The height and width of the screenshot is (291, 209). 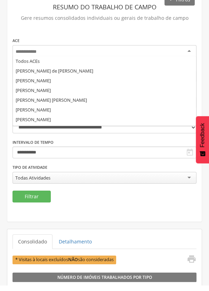 What do you see at coordinates (104, 13) in the screenshot?
I see `header: Resumo do Trabalho de Campo` at bounding box center [104, 13].